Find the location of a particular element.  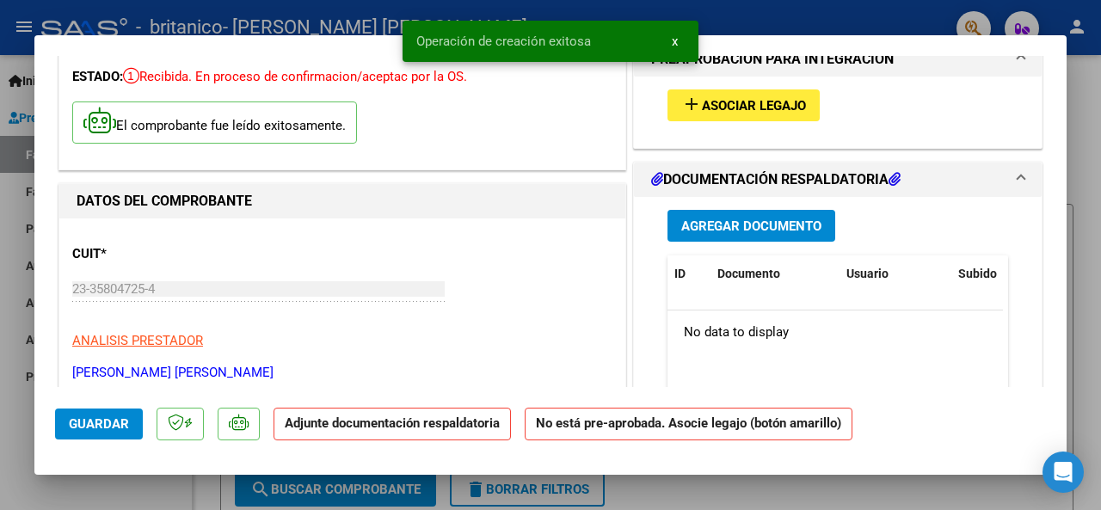

h1: PREAPROBACIÓN PARA INTEGRACION is located at coordinates (773, 59).